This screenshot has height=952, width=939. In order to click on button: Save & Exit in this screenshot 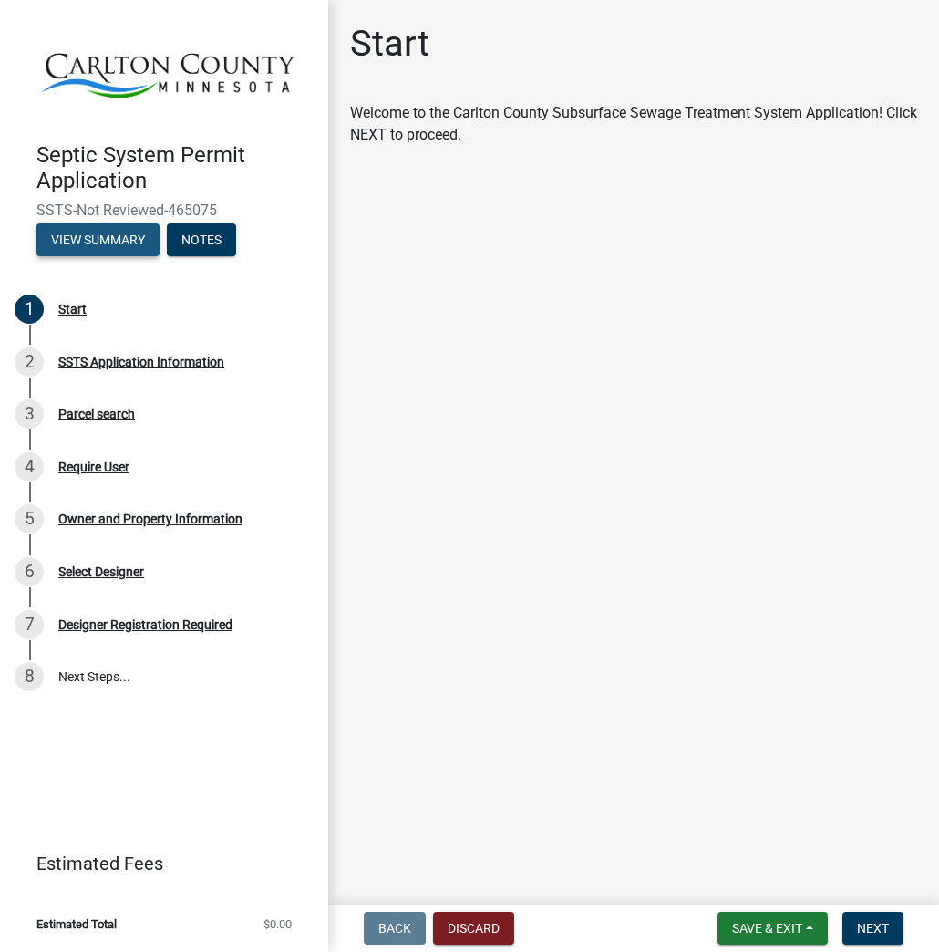, I will do `click(772, 928)`.